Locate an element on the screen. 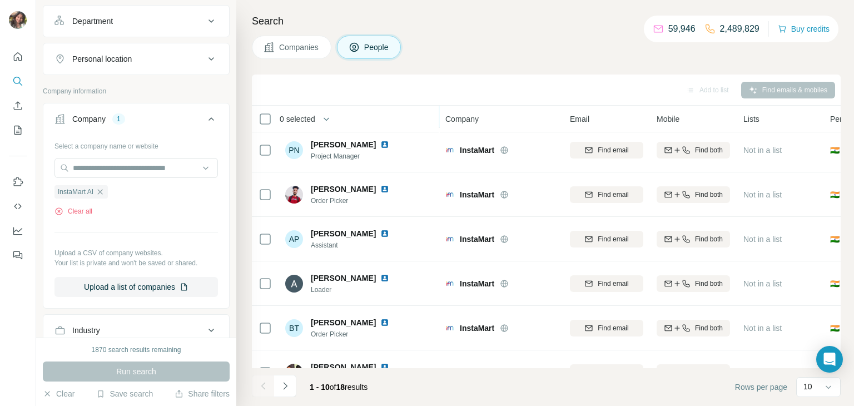  button: Navigate to next page is located at coordinates (285, 386).